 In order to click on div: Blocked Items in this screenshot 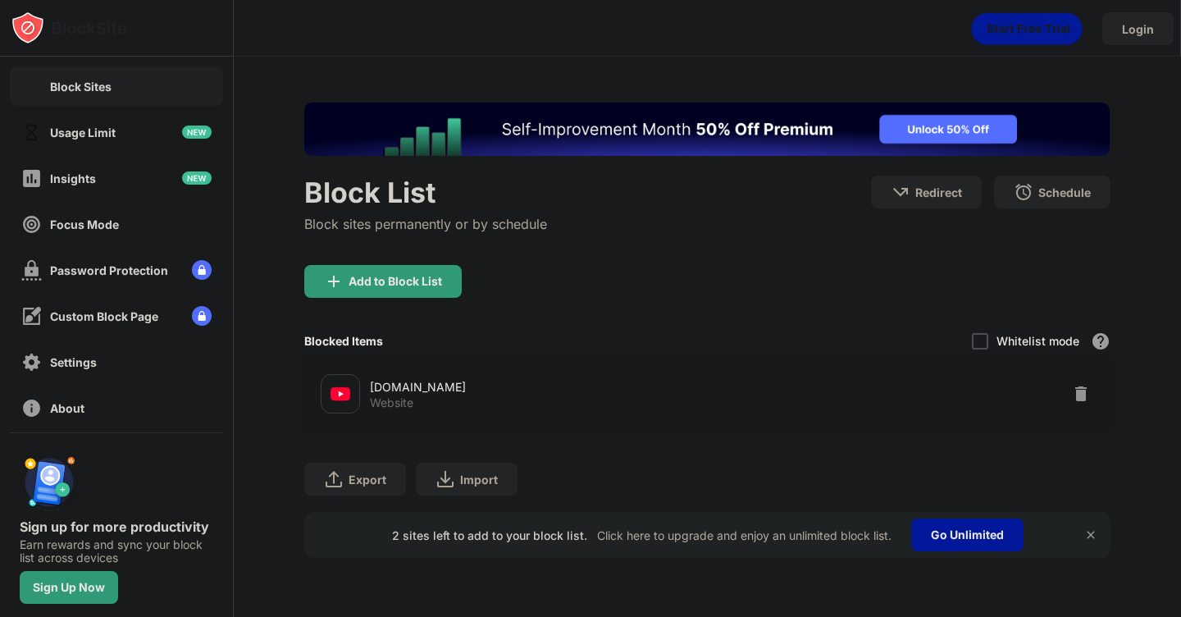, I will do `click(344, 340)`.